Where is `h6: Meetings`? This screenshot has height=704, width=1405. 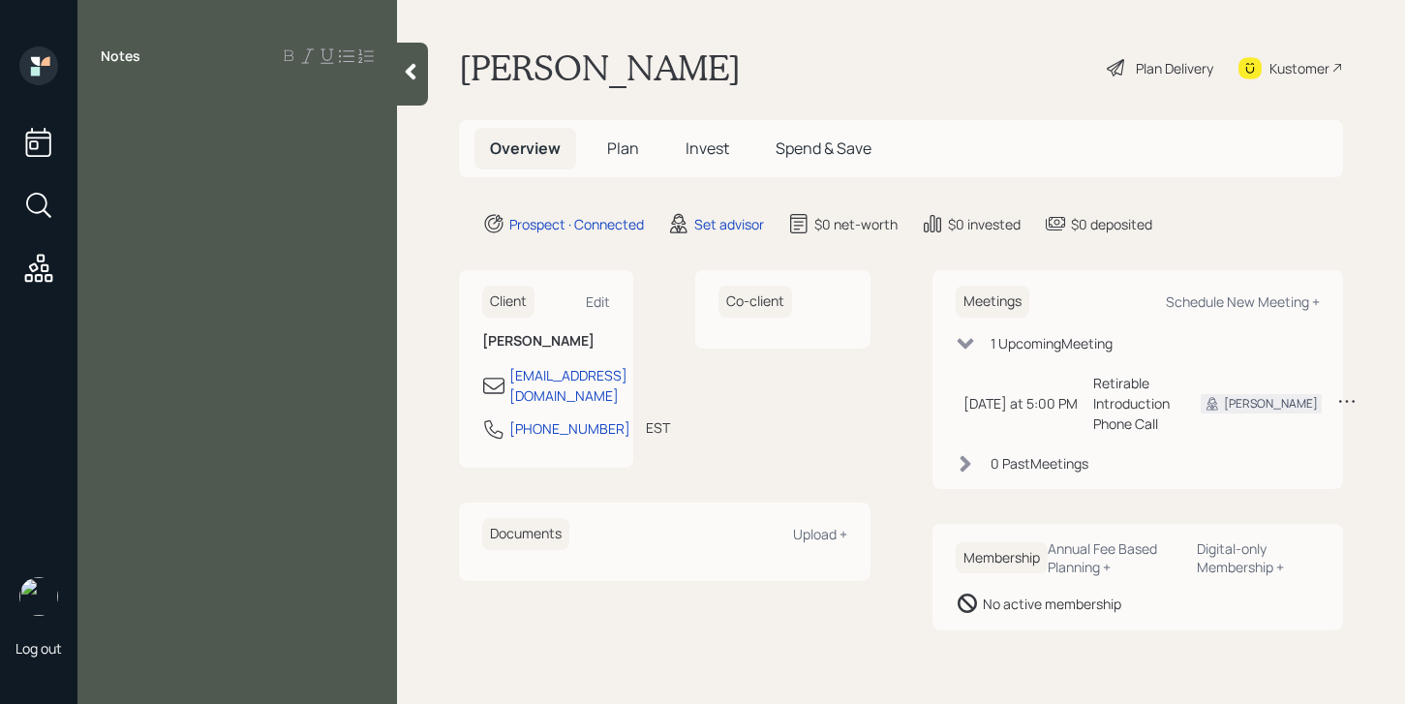
h6: Meetings is located at coordinates (992, 301).